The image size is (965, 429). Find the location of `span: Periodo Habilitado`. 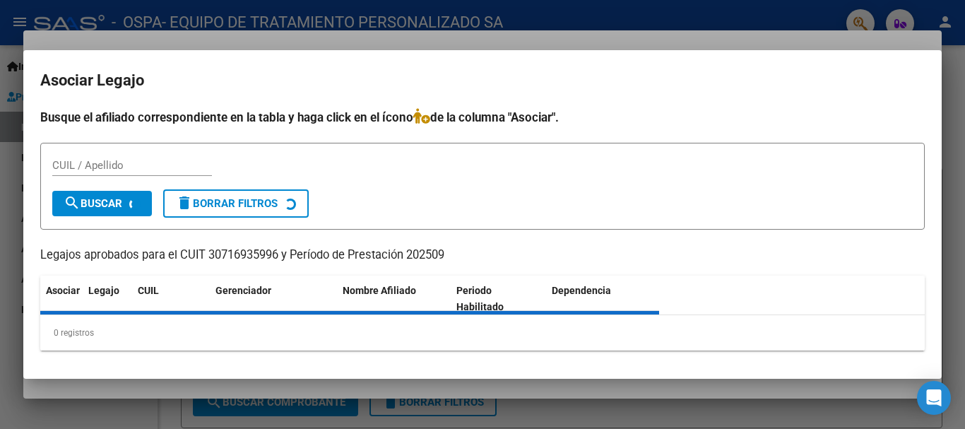

span: Periodo Habilitado is located at coordinates (480, 298).